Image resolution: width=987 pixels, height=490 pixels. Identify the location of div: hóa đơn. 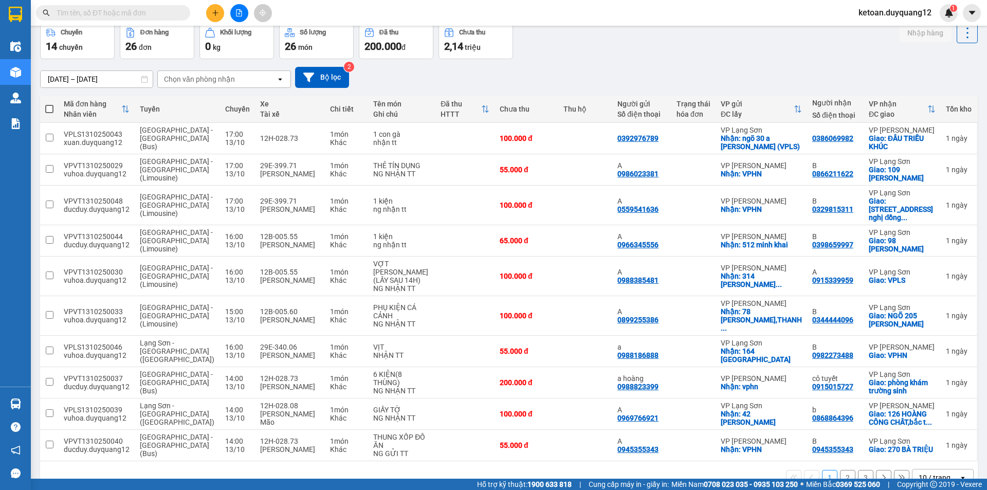
(693, 114).